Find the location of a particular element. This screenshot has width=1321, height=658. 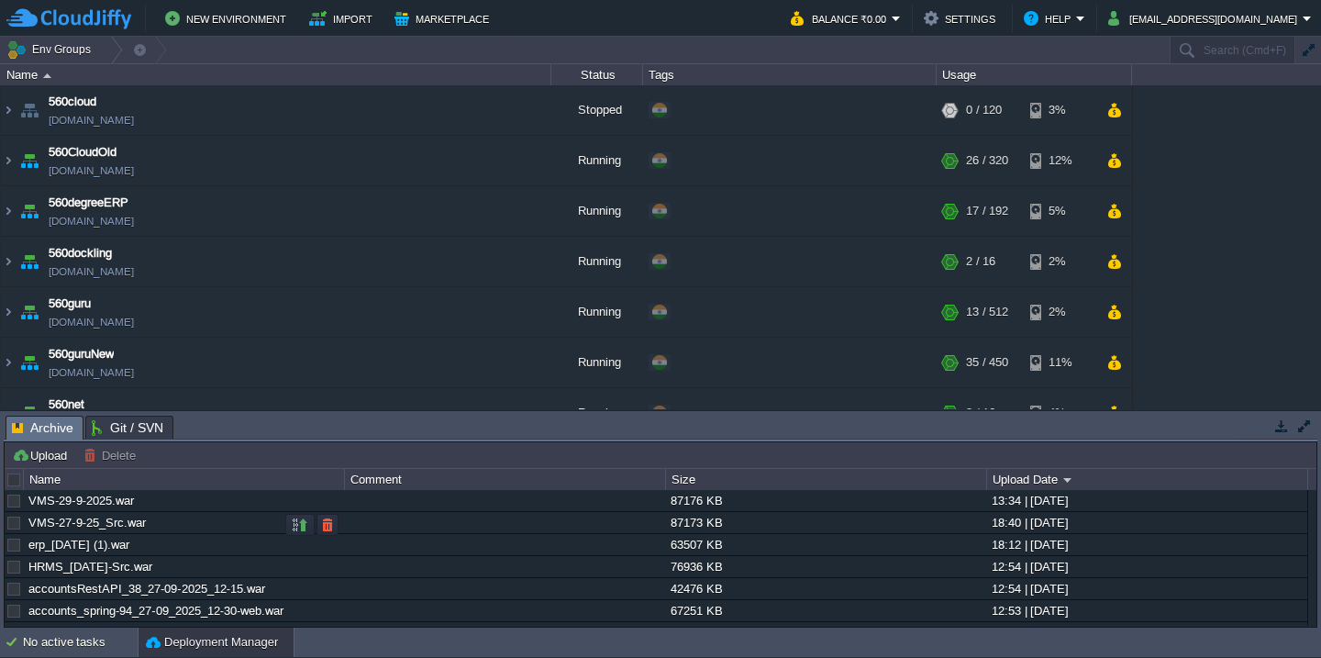

div: 87176 KB is located at coordinates (826, 500).